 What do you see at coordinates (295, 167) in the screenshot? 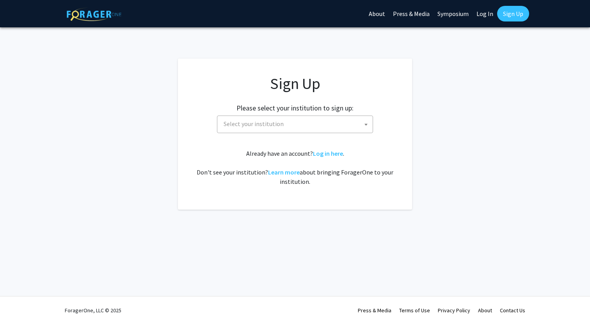
I see `div: Already have an account? . Don't see your institution? about bringing ForagerOne to your institut...` at bounding box center [295, 167].